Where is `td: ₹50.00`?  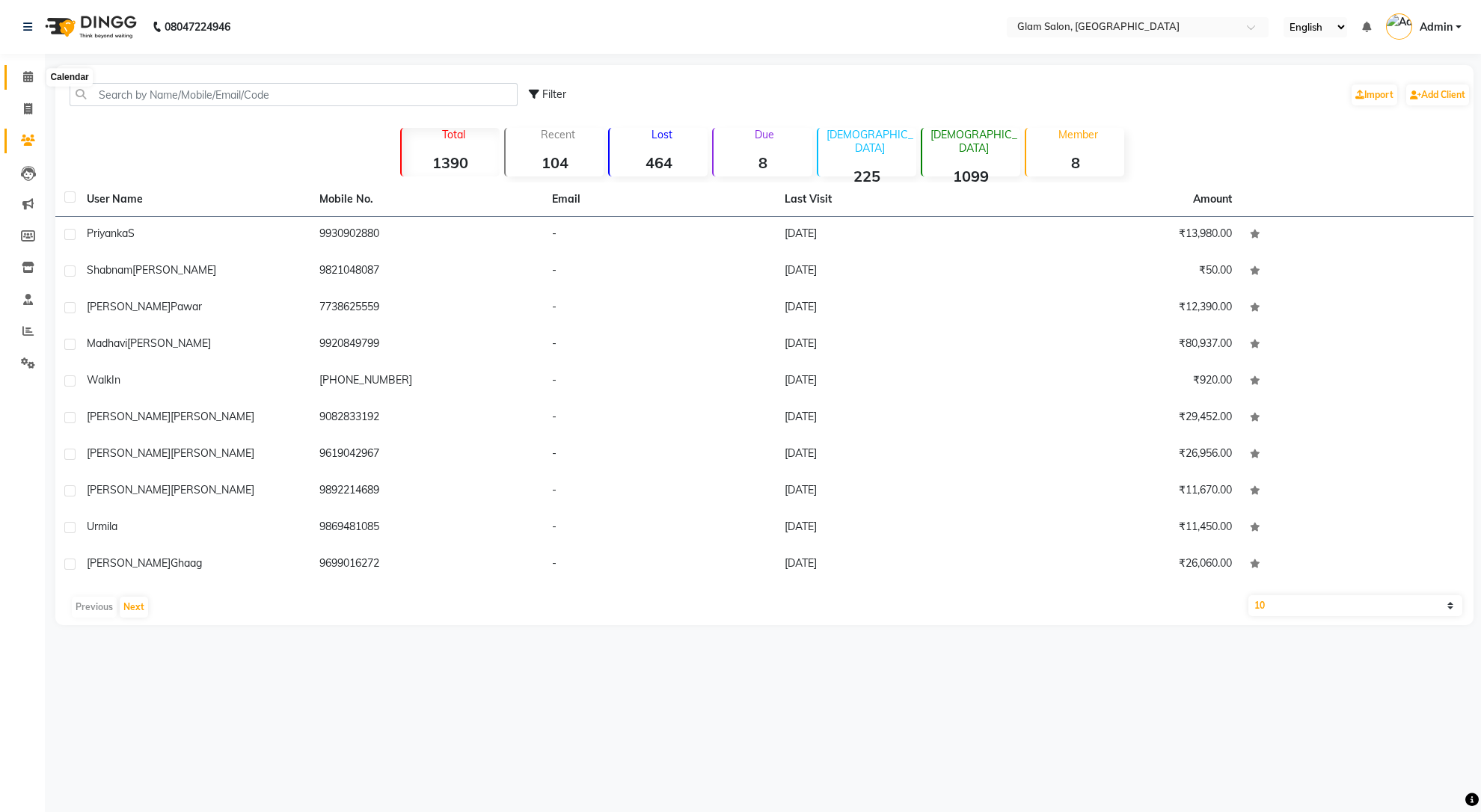
td: ₹50.00 is located at coordinates (1124, 271).